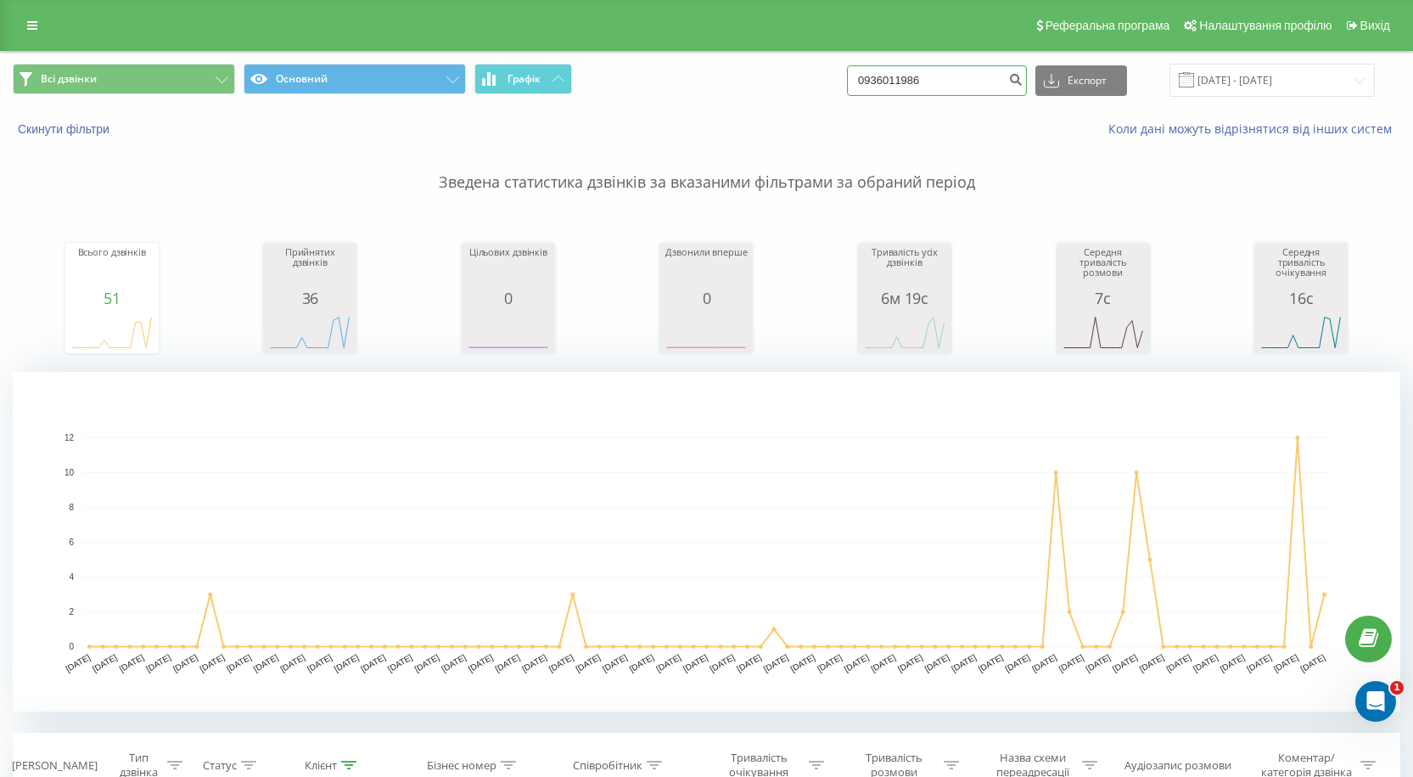 The width and height of the screenshot is (1413, 777). Describe the element at coordinates (905, 298) in the screenshot. I see `div: 6м 19с` at that location.